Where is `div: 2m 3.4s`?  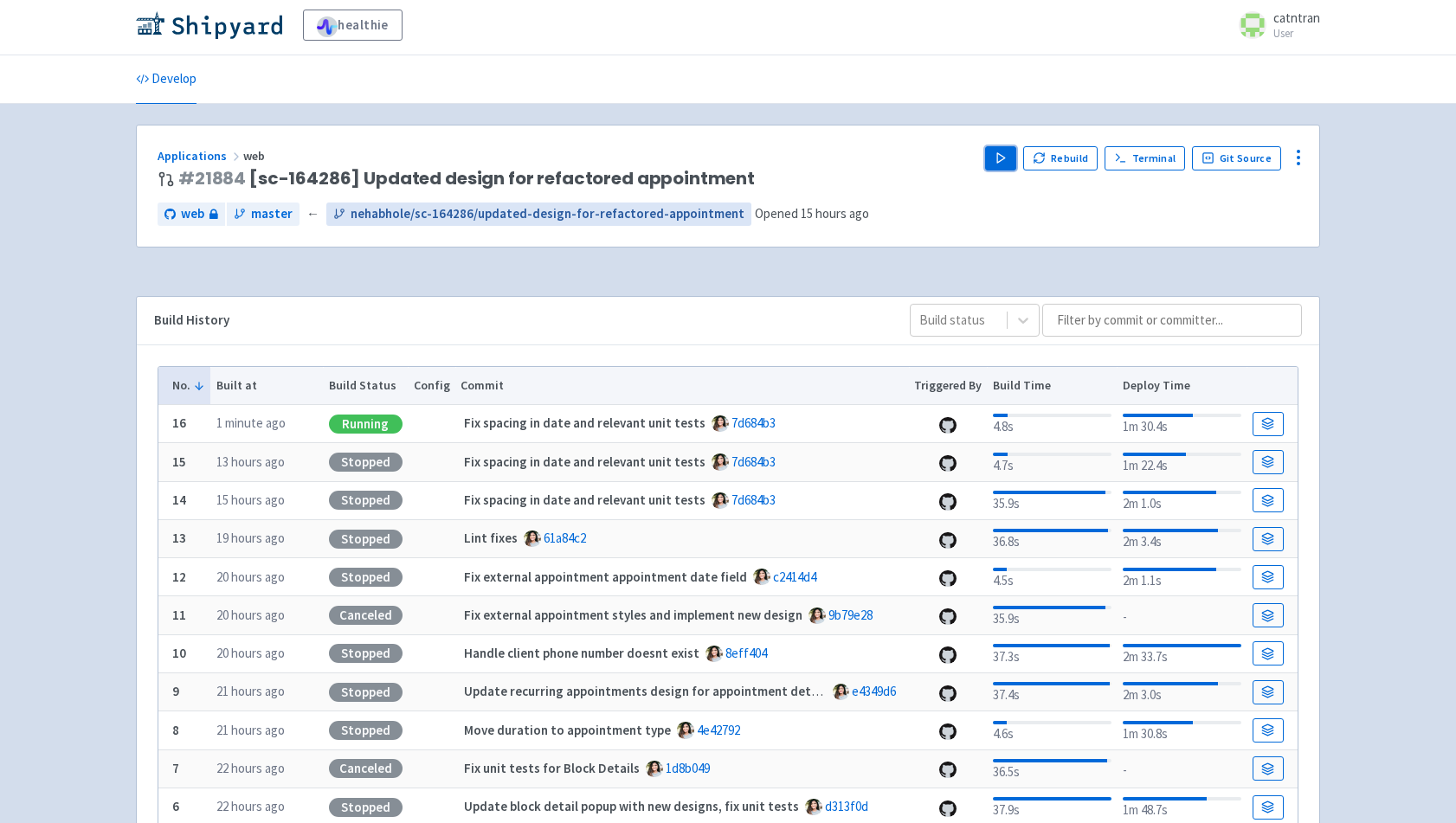 div: 2m 3.4s is located at coordinates (1181, 538).